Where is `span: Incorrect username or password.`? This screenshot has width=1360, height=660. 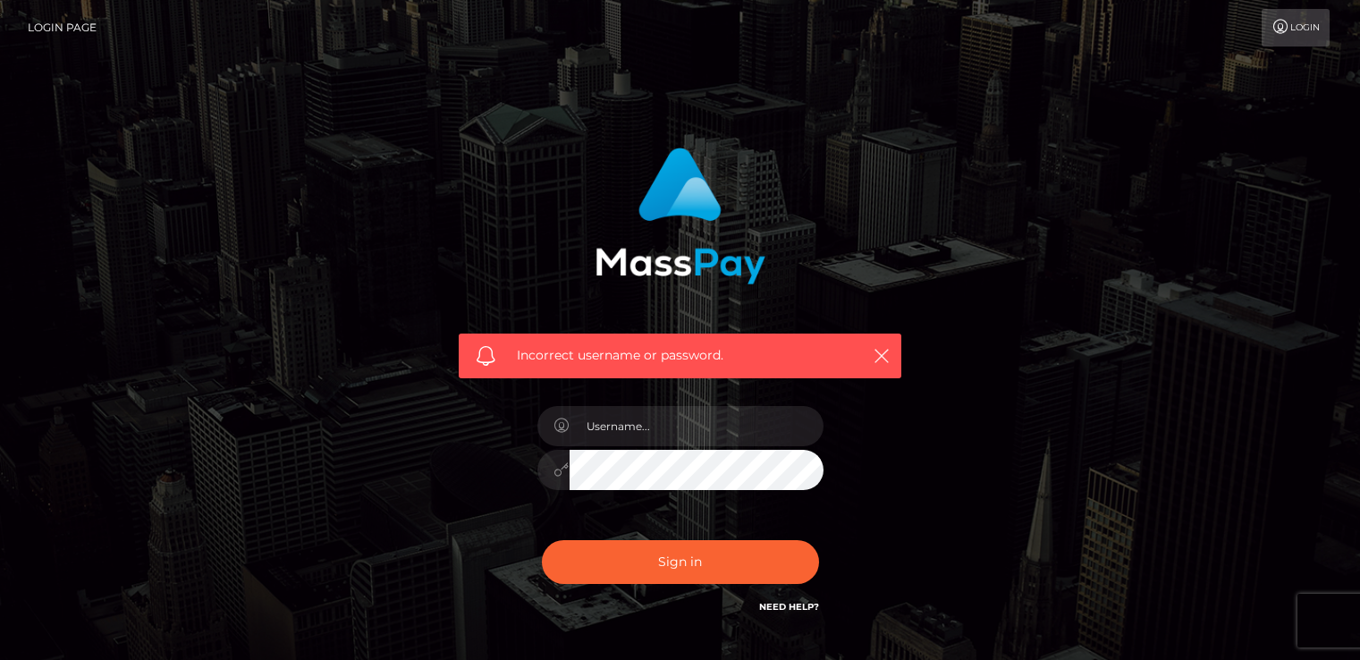
span: Incorrect username or password. is located at coordinates (679, 355).